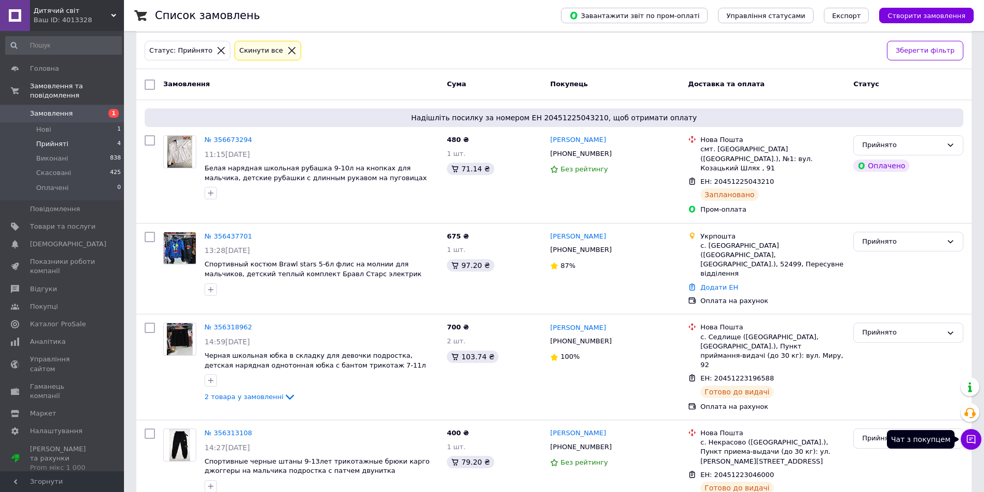 This screenshot has height=492, width=984. I want to click on span: Статус, so click(866, 84).